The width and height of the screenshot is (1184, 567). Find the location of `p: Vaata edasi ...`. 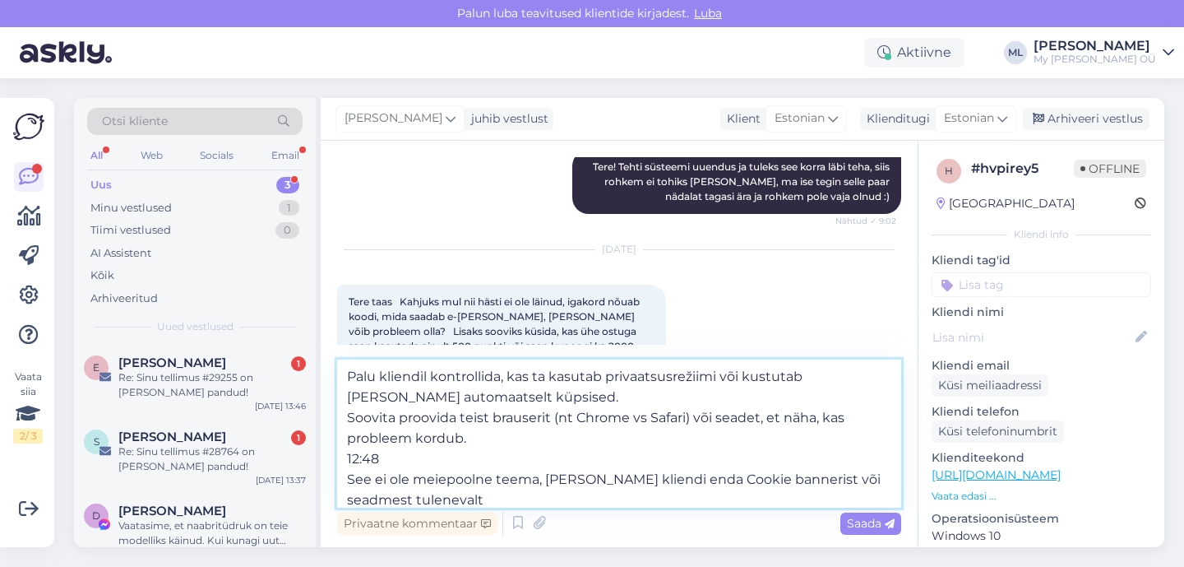

p: Vaata edasi ... is located at coordinates (1041, 496).